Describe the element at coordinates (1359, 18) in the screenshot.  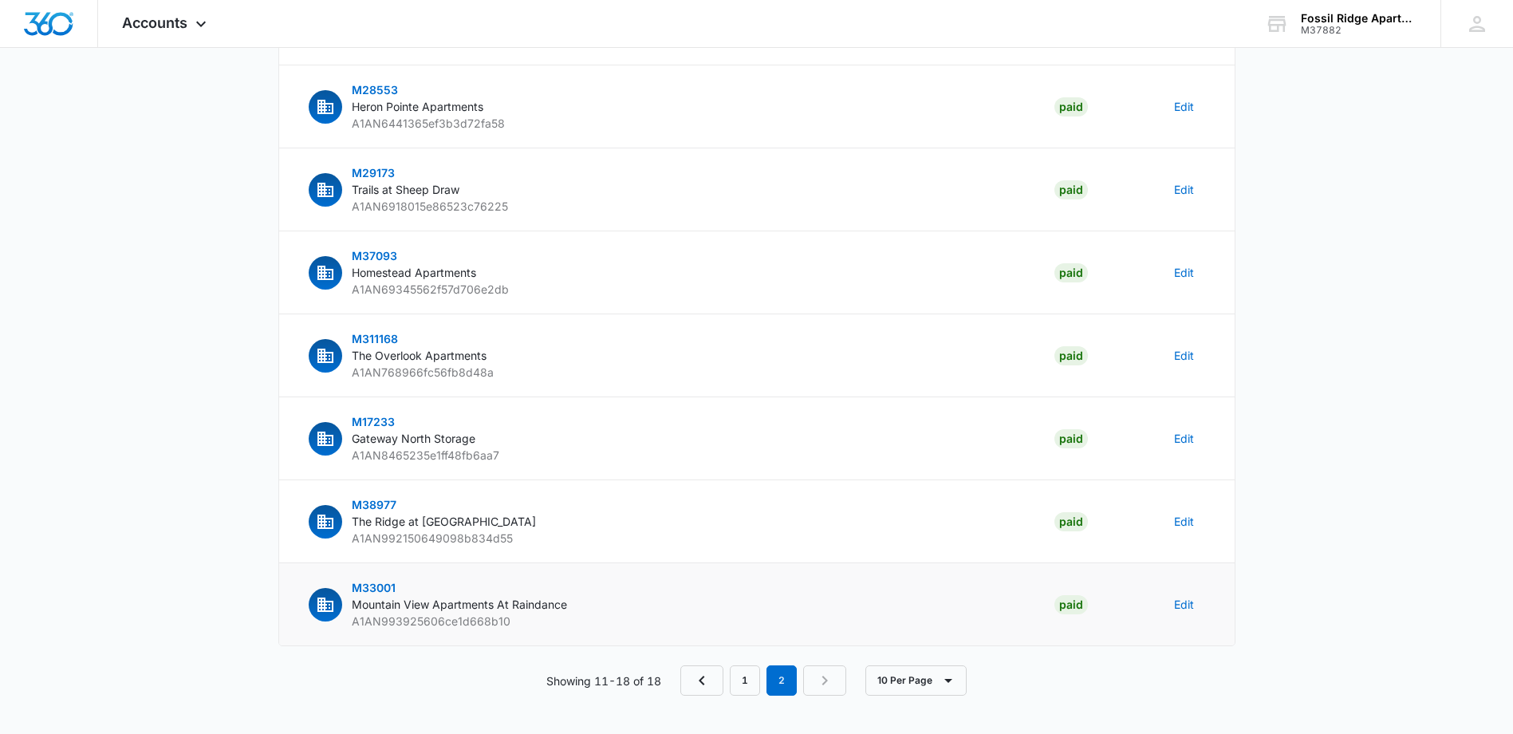
I see `div: account name` at that location.